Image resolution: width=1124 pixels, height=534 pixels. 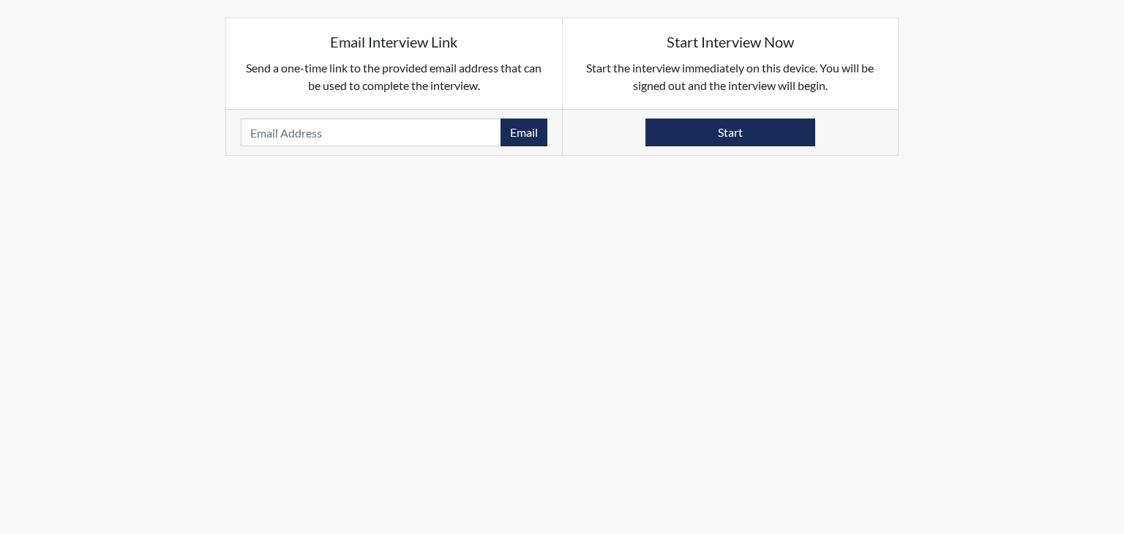 What do you see at coordinates (730, 77) in the screenshot?
I see `p: Start the interview immediately on this device. You will be signed out and the interview will begin.` at bounding box center [730, 77].